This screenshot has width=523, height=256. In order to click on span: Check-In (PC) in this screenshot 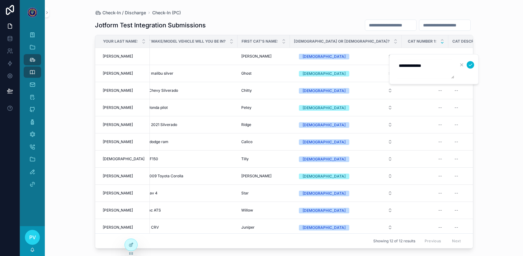, I will do `click(166, 13)`.